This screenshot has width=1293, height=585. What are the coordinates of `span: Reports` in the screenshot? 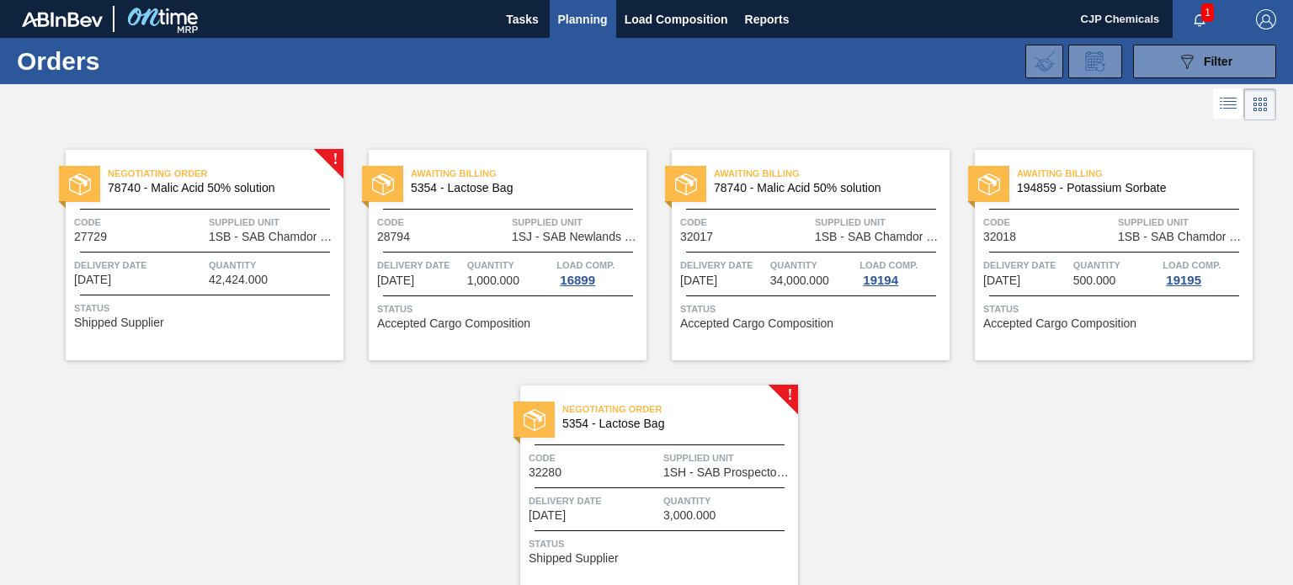 It's located at (767, 19).